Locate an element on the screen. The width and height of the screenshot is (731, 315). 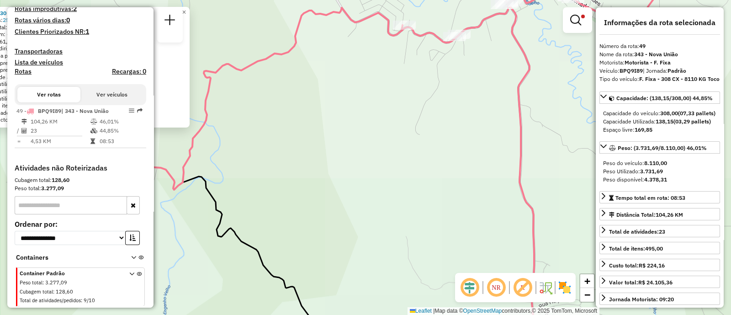
strong: 2 is located at coordinates (75, 9).